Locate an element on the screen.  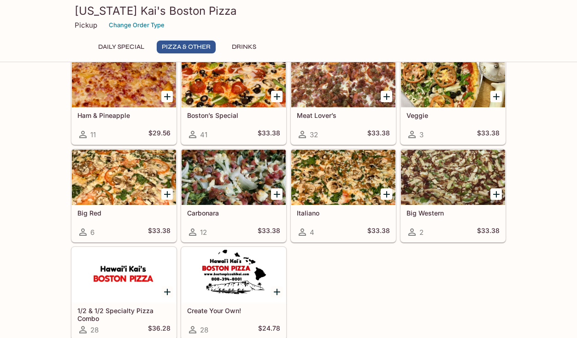
button: Add Carbonara is located at coordinates (277, 194).